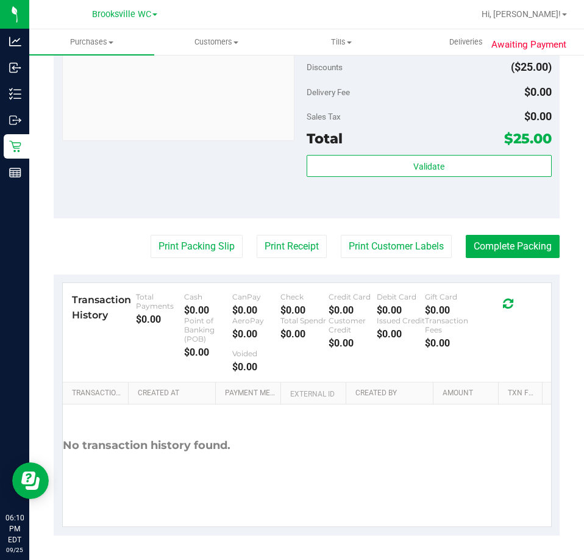 This screenshot has height=560, width=584. I want to click on a: Purchases, so click(92, 42).